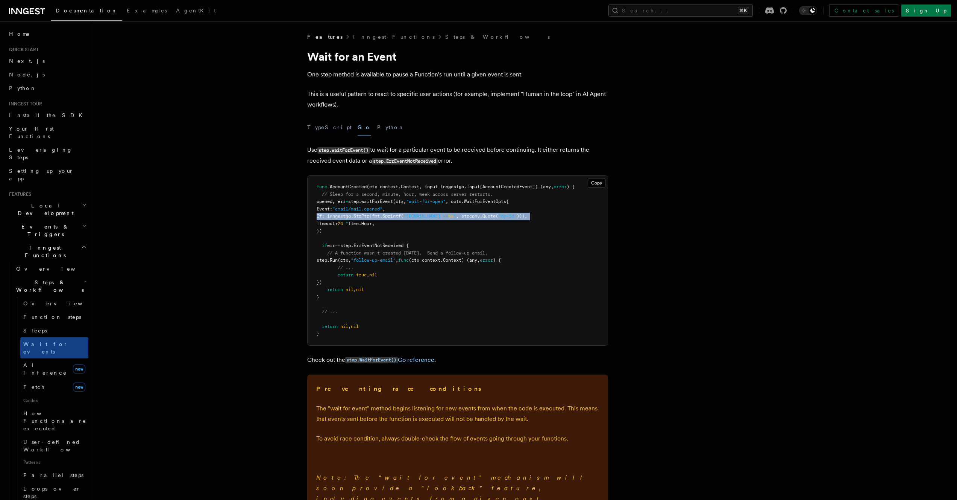  Describe the element at coordinates (47, 175) in the screenshot. I see `a: Setting up your app` at that location.